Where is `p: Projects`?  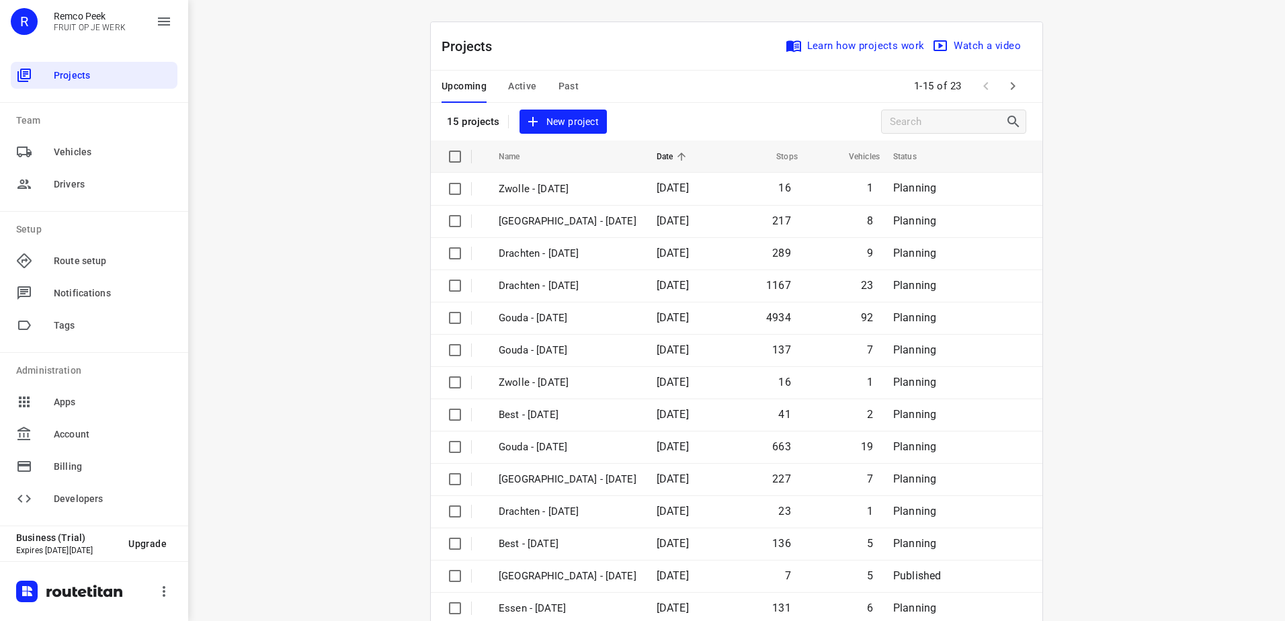
p: Projects is located at coordinates (472, 46).